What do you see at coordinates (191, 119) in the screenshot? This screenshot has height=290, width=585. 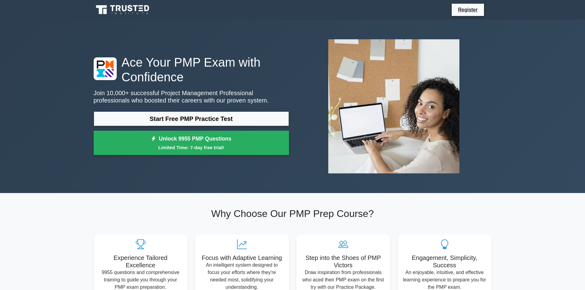 I see `a: Start Free PMP Practice Test` at bounding box center [191, 119].